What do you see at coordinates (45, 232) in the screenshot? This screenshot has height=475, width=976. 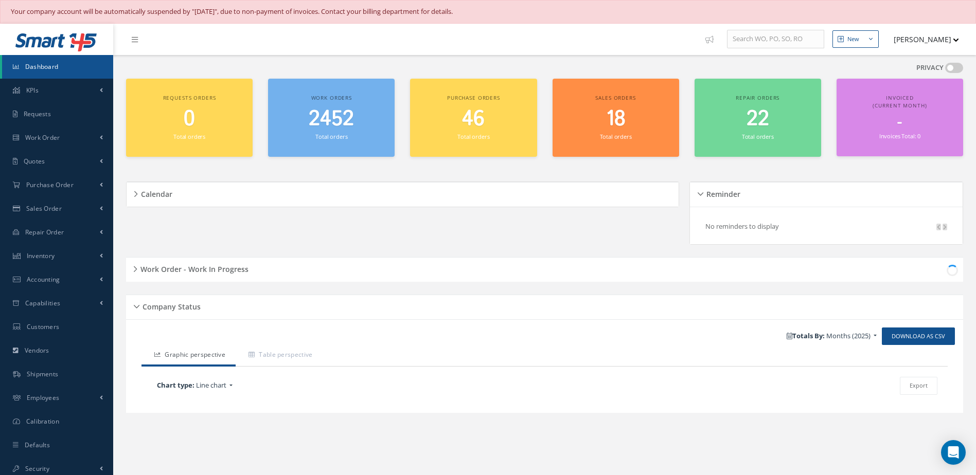 I see `span: Repair Order` at bounding box center [45, 232].